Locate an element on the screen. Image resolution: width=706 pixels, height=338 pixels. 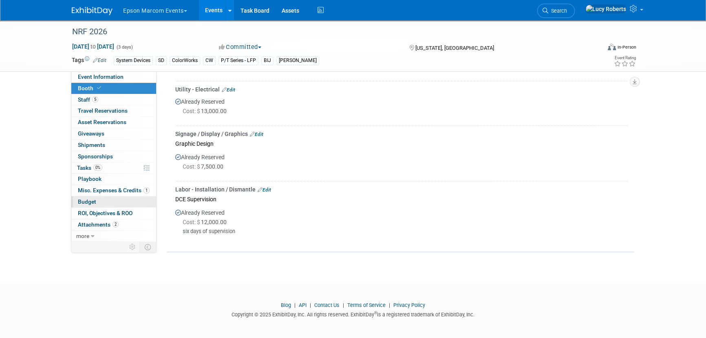
div: ColorWorks is located at coordinates (185, 60).